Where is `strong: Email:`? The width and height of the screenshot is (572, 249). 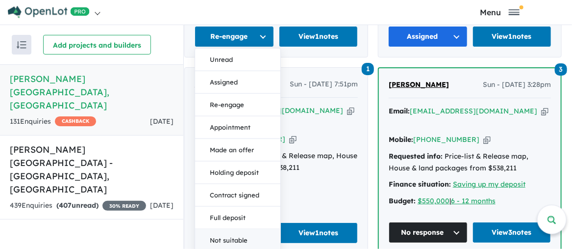 strong: Email: is located at coordinates (399, 111).